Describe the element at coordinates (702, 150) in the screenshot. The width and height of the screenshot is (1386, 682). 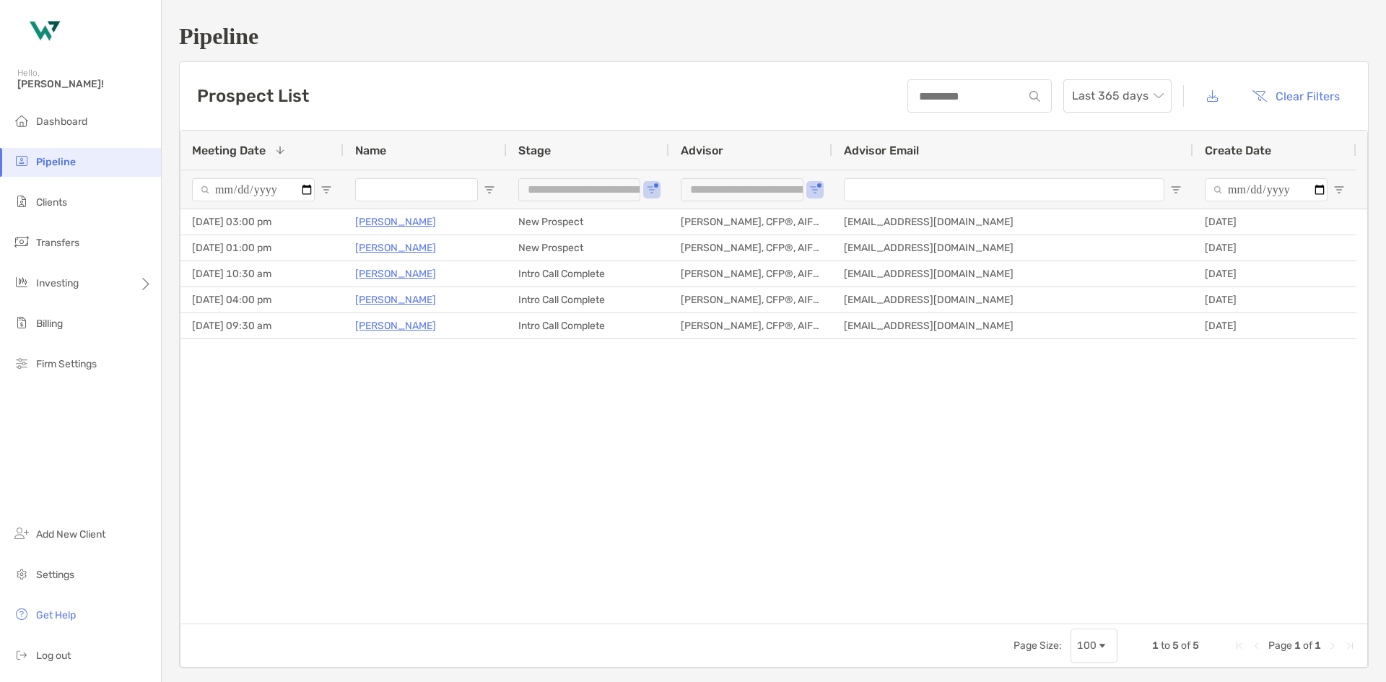
I see `span: Advisor` at that location.